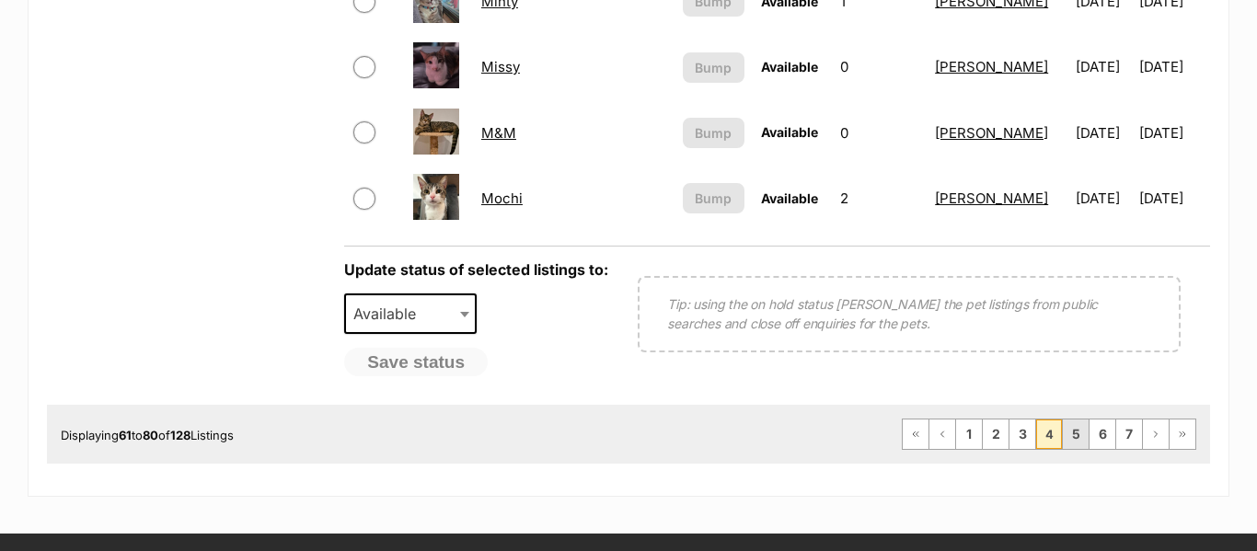 The width and height of the screenshot is (1257, 551). What do you see at coordinates (499, 132) in the screenshot?
I see `a: M&M` at bounding box center [499, 132].